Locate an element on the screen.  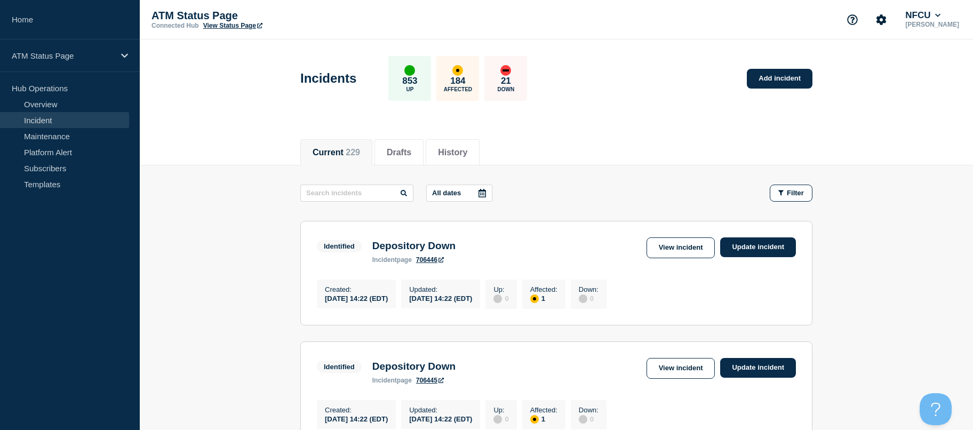
button: All dates is located at coordinates (459, 193).